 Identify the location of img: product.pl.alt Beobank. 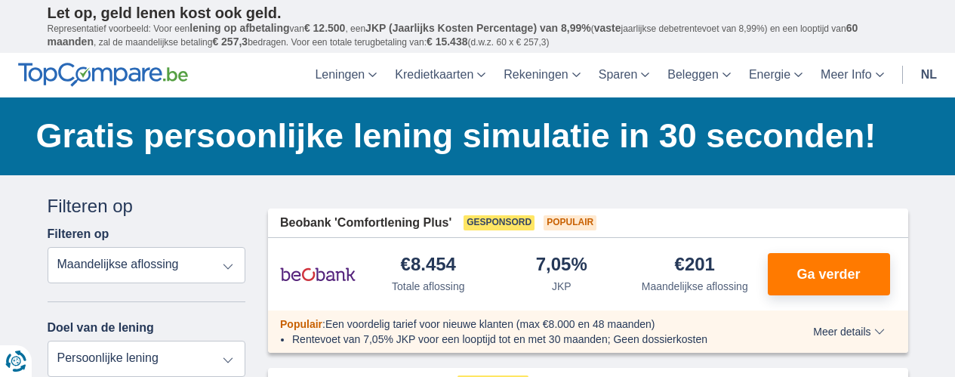
(318, 274).